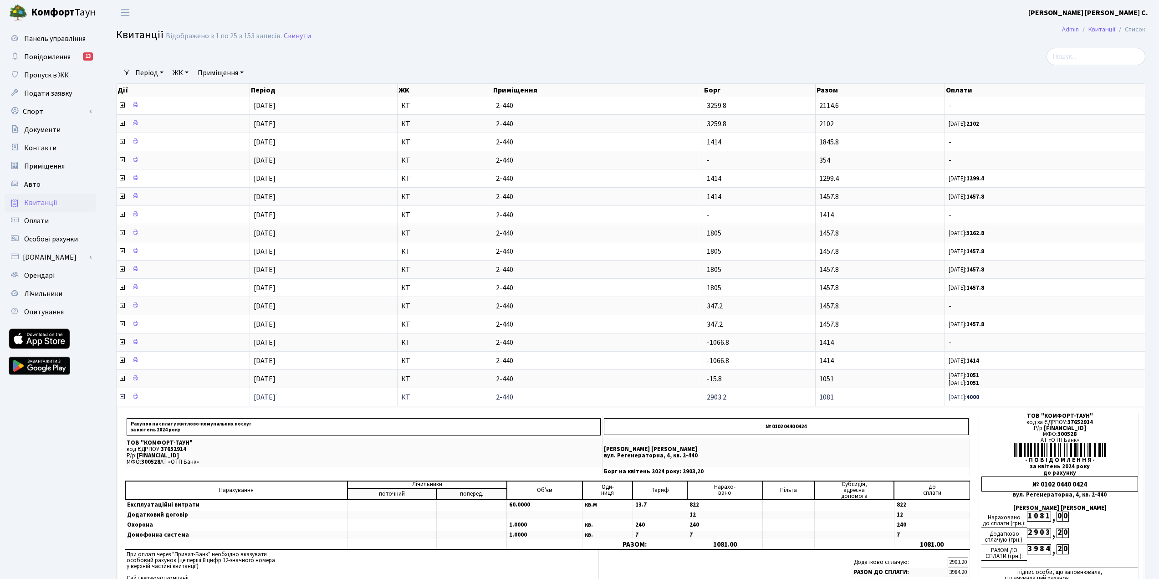  I want to click on span: -1066.8, so click(717, 342).